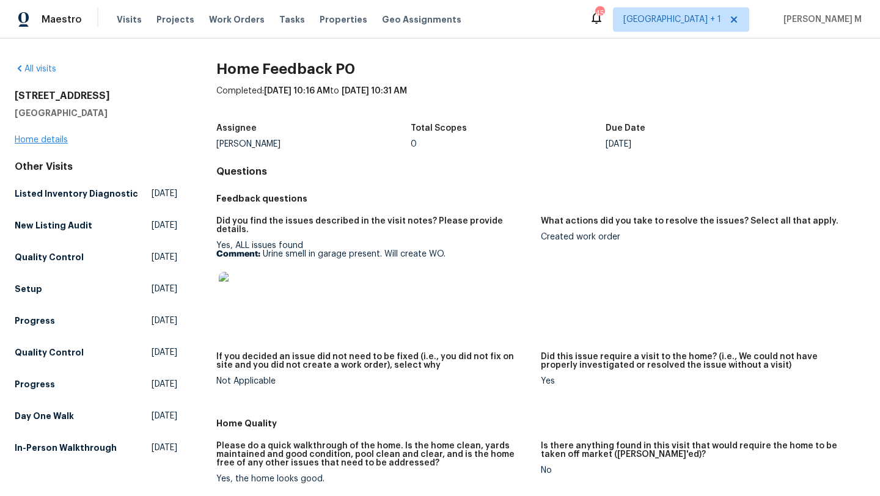  Describe the element at coordinates (237, 128) in the screenshot. I see `h5: Assignee` at that location.